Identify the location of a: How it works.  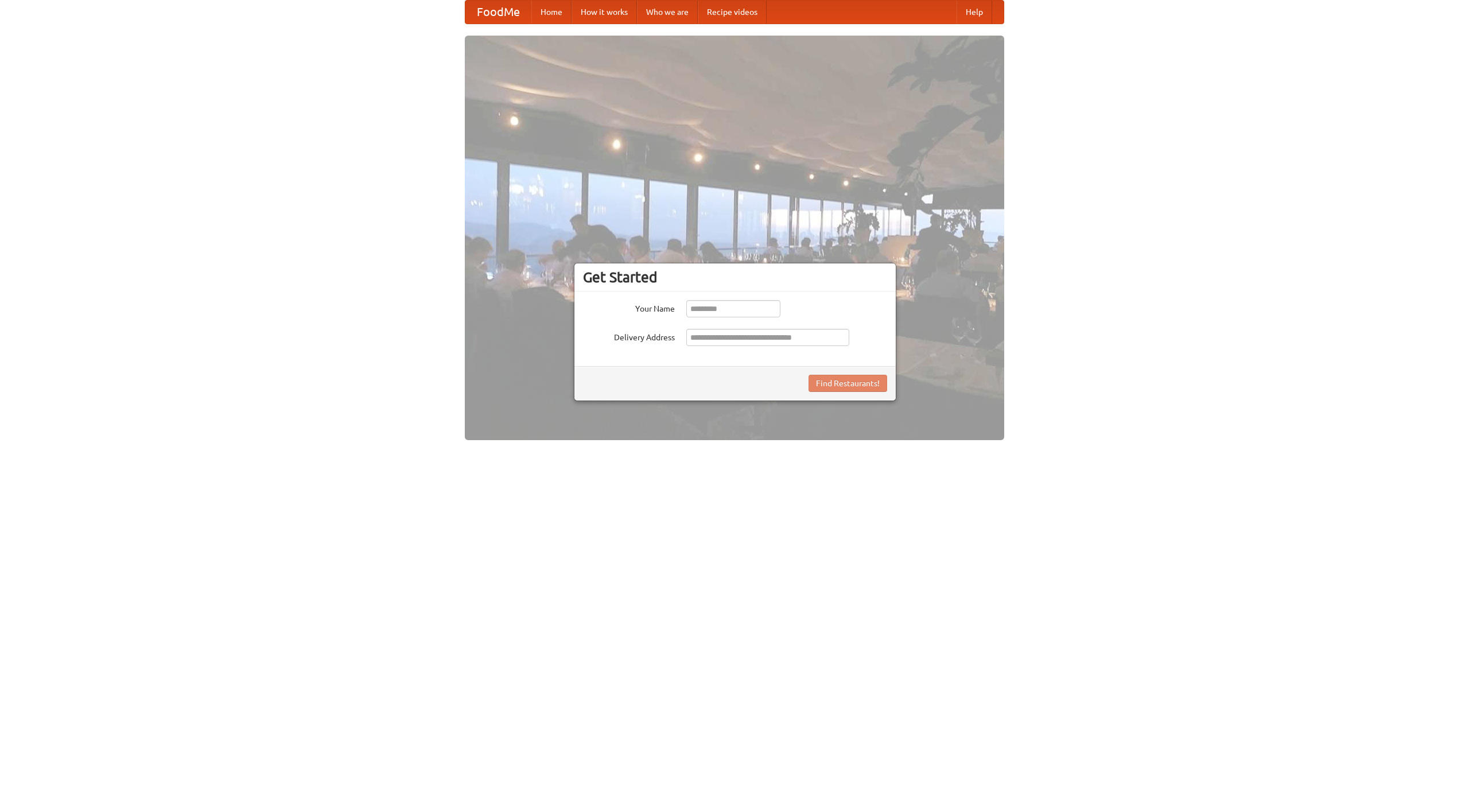
(604, 12).